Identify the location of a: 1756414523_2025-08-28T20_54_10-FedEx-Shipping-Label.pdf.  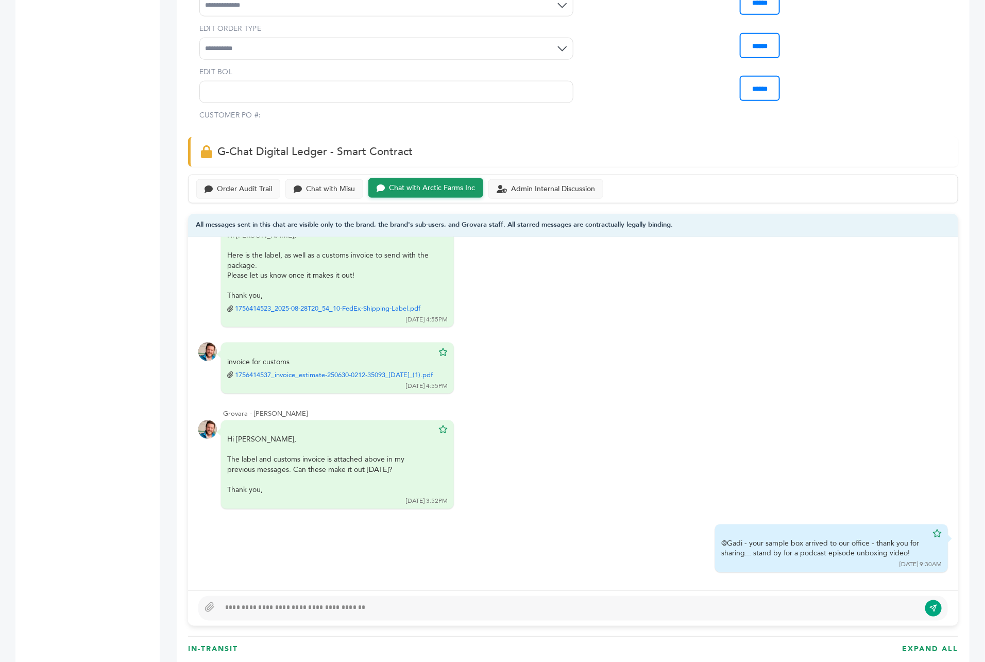
(328, 308).